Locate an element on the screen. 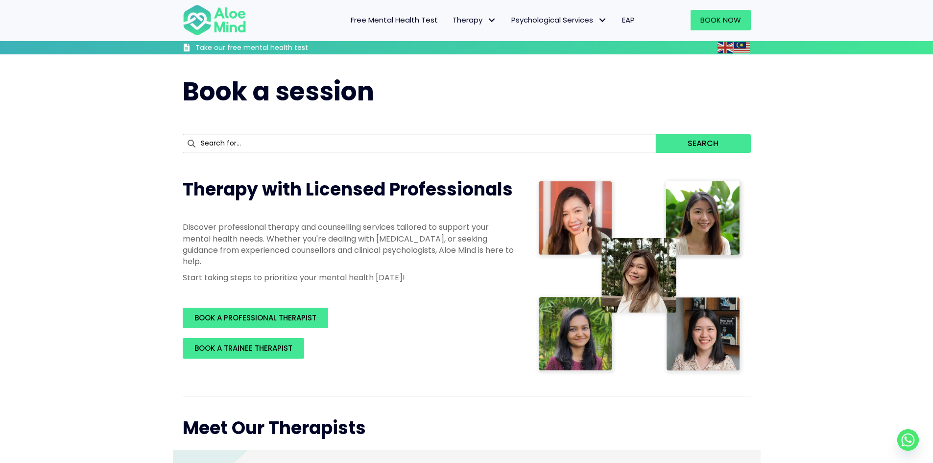 The image size is (933, 463). button: Search is located at coordinates (703, 143).